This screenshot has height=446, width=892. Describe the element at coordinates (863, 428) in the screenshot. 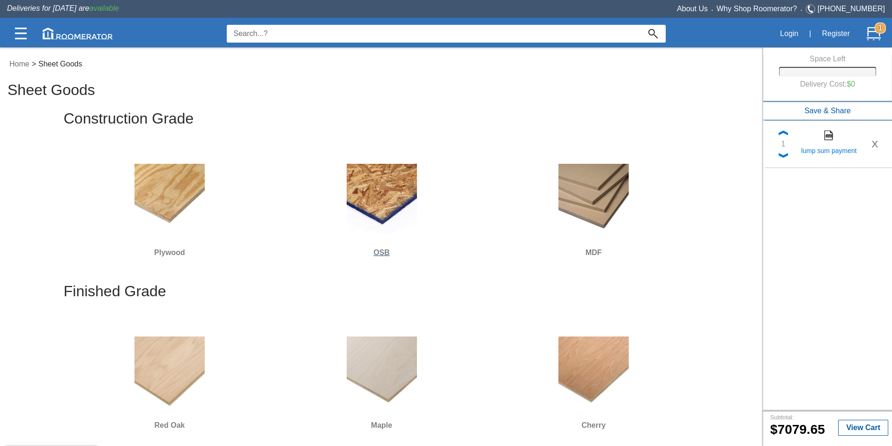

I see `b: View Cart` at that location.